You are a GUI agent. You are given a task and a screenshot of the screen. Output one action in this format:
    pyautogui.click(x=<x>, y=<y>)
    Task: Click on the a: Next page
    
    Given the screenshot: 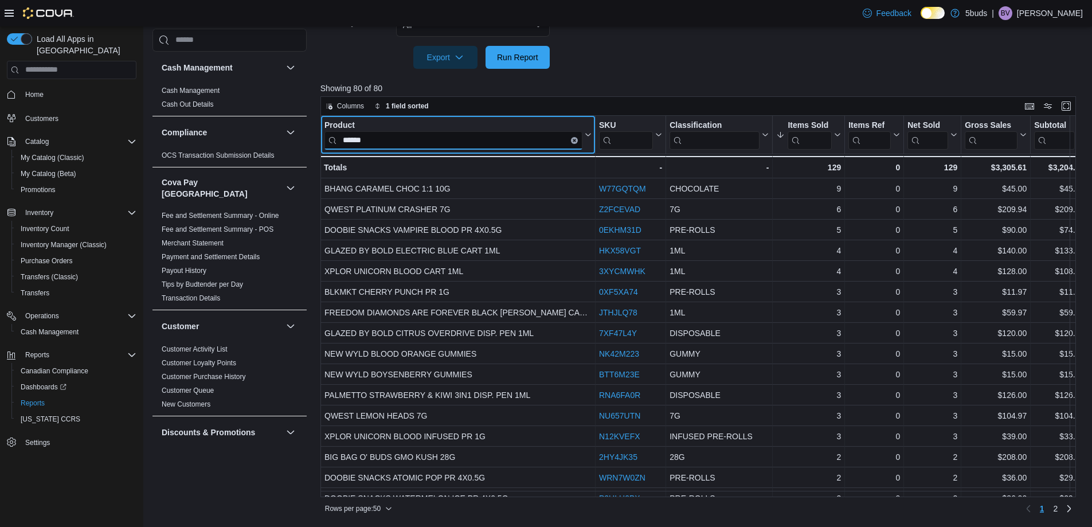 What is the action you would take?
    pyautogui.click(x=1069, y=508)
    